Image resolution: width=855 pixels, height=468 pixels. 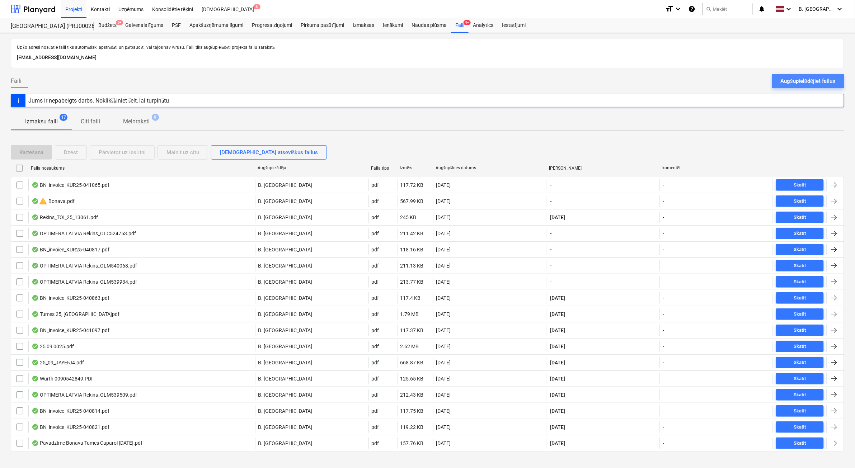 What do you see at coordinates (415, 168) in the screenshot?
I see `div: Izmērs` at bounding box center [415, 168].